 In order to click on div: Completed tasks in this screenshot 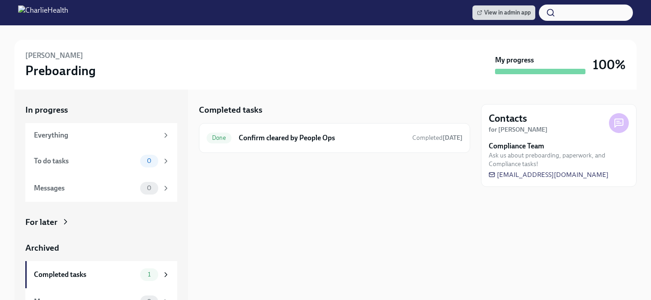, I will do `click(85, 274)`.